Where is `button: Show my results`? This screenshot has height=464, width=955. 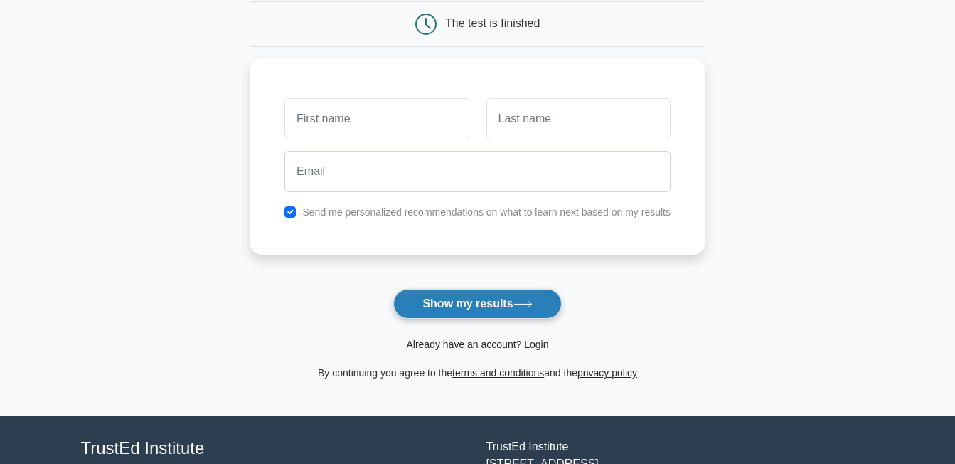 button: Show my results is located at coordinates (477, 304).